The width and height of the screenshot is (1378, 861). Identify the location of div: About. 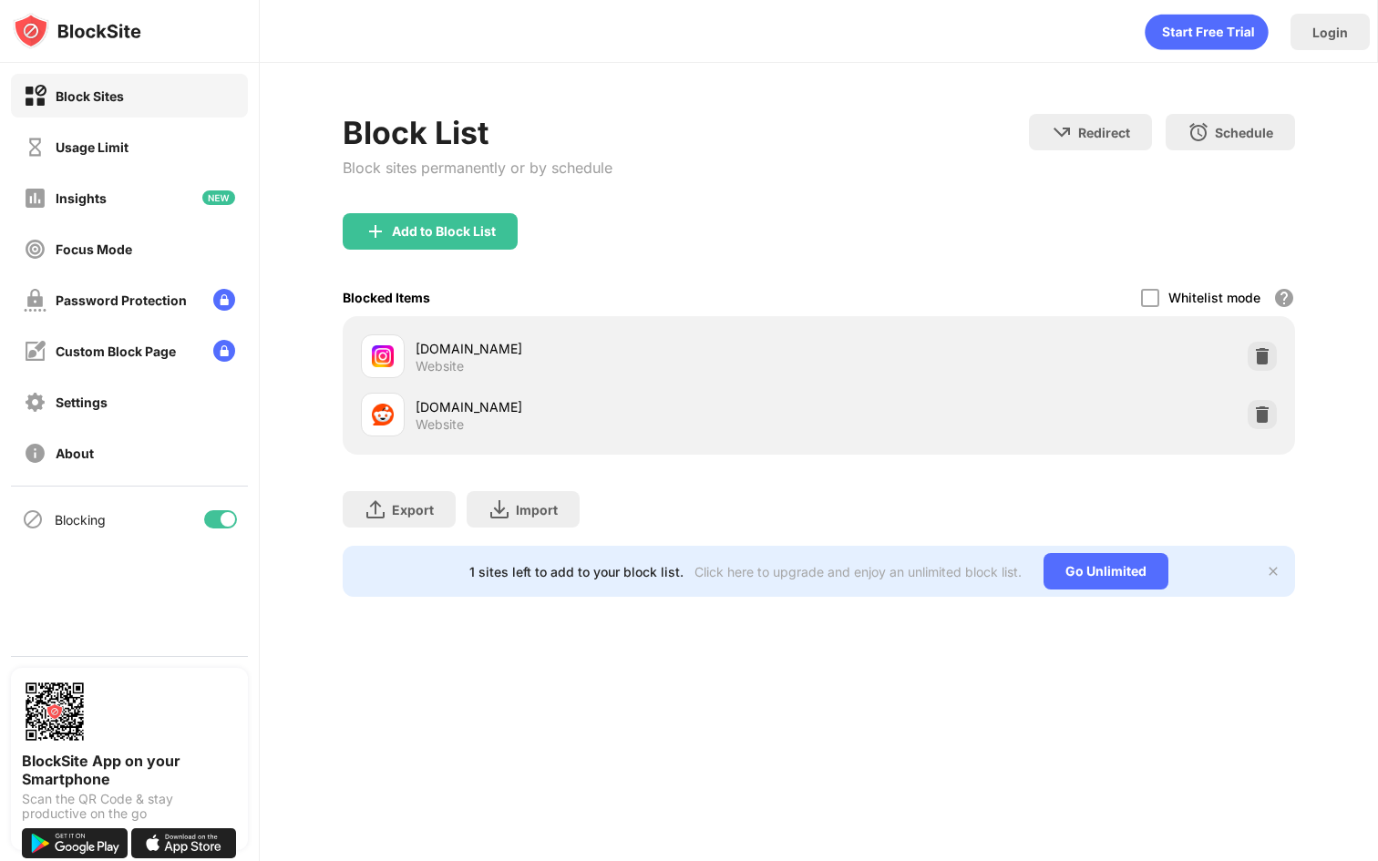
(75, 453).